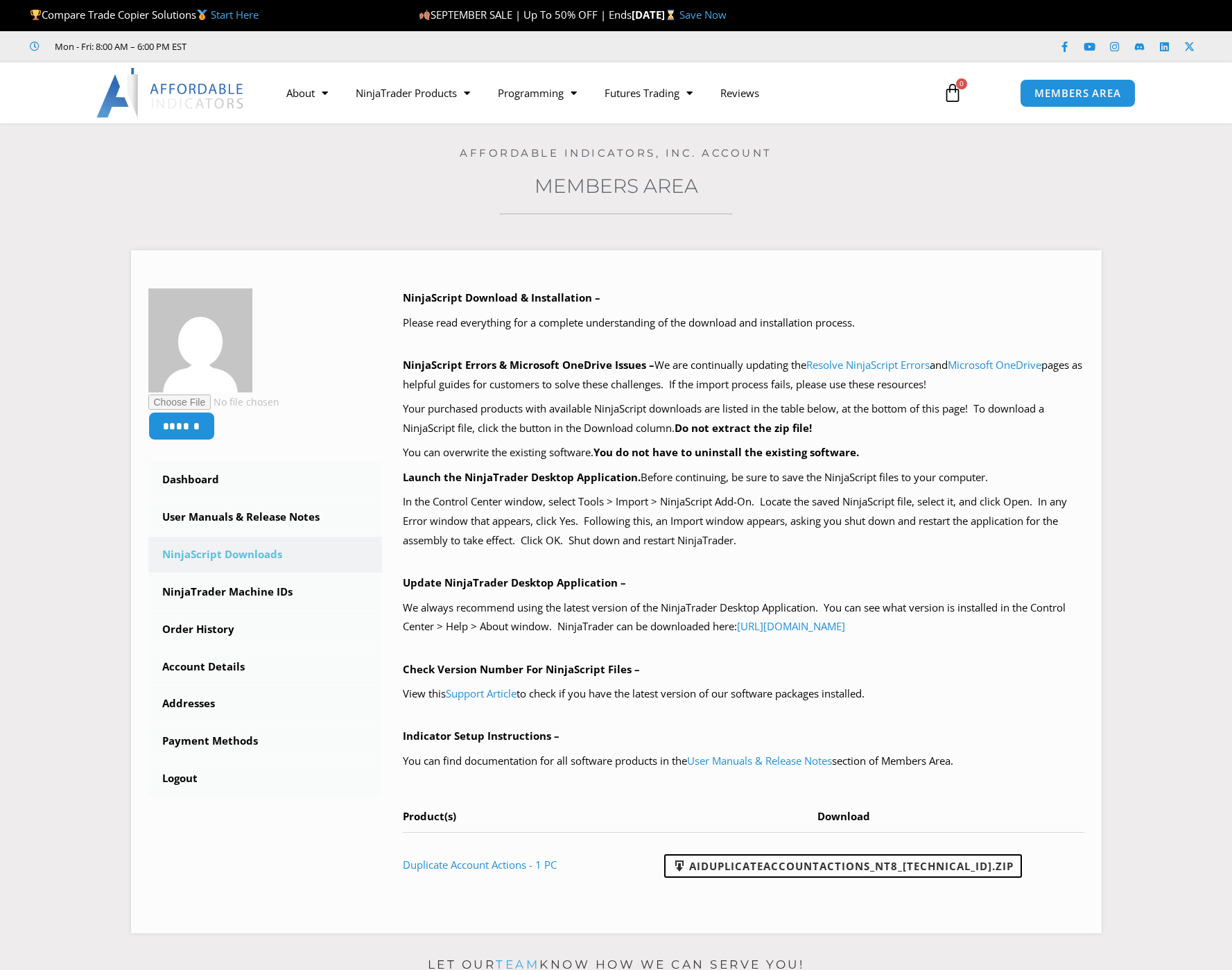  I want to click on span: Compare Trade Copier Solutions, so click(144, 14).